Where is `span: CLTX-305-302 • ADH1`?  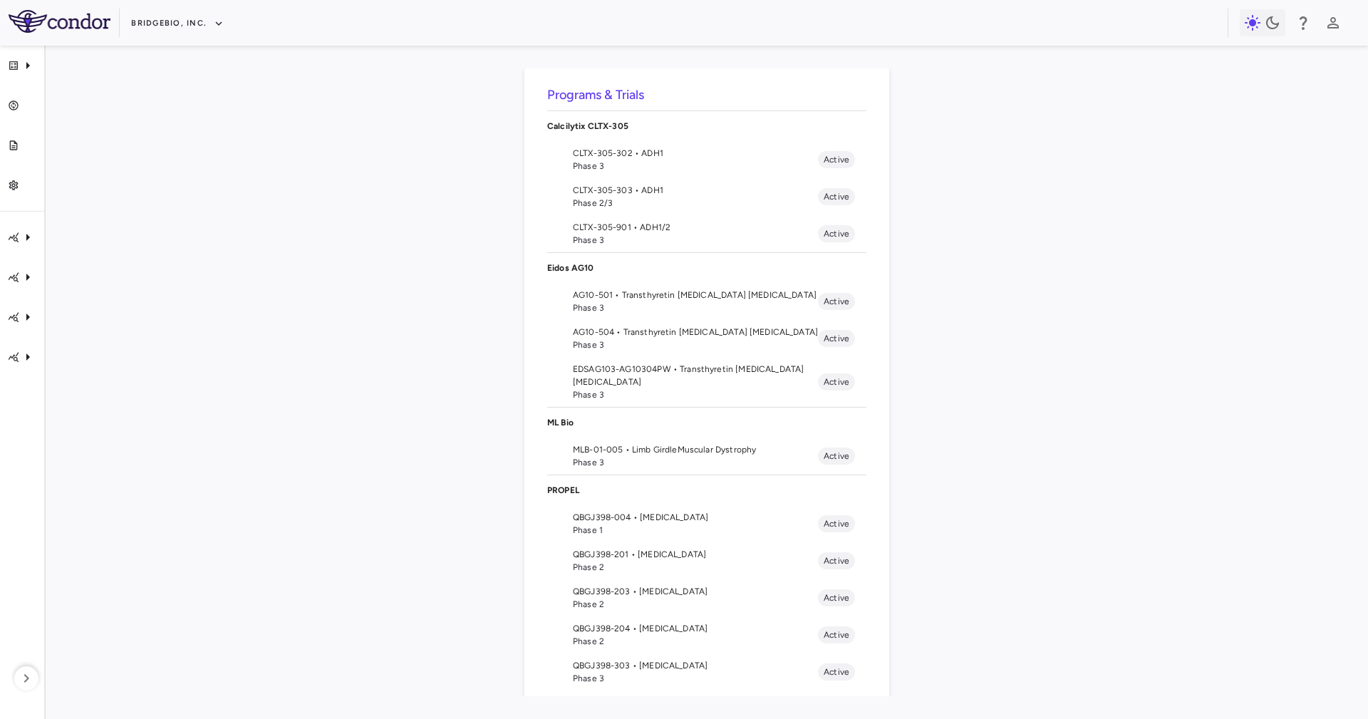 span: CLTX-305-302 • ADH1 is located at coordinates (696, 153).